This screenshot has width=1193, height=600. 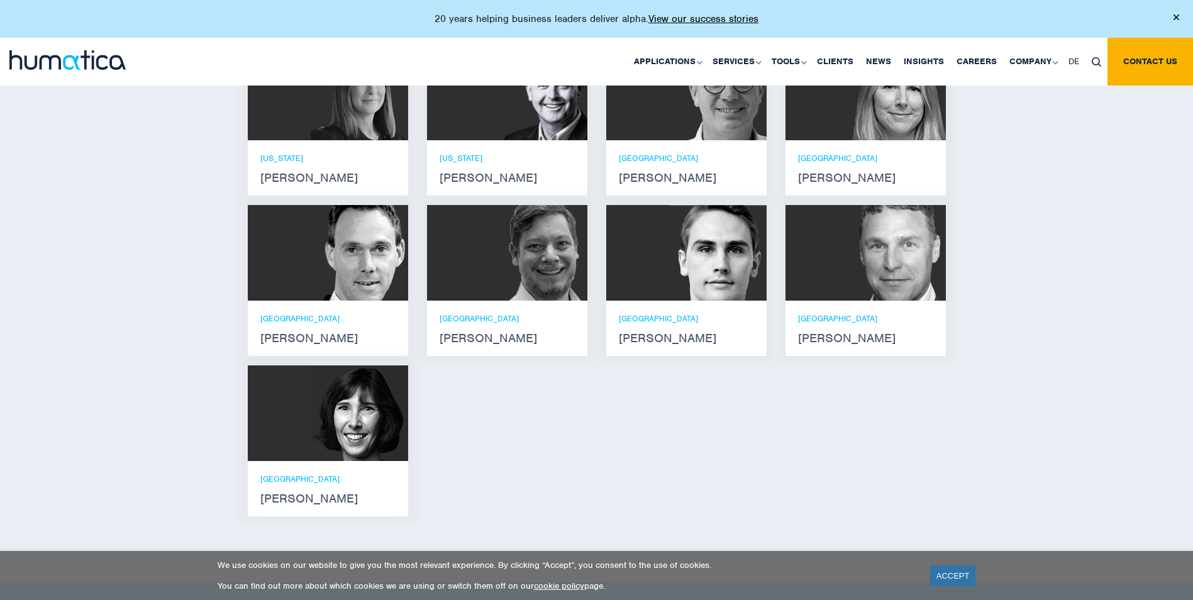 I want to click on img: Melissa Mounce, so click(x=359, y=92).